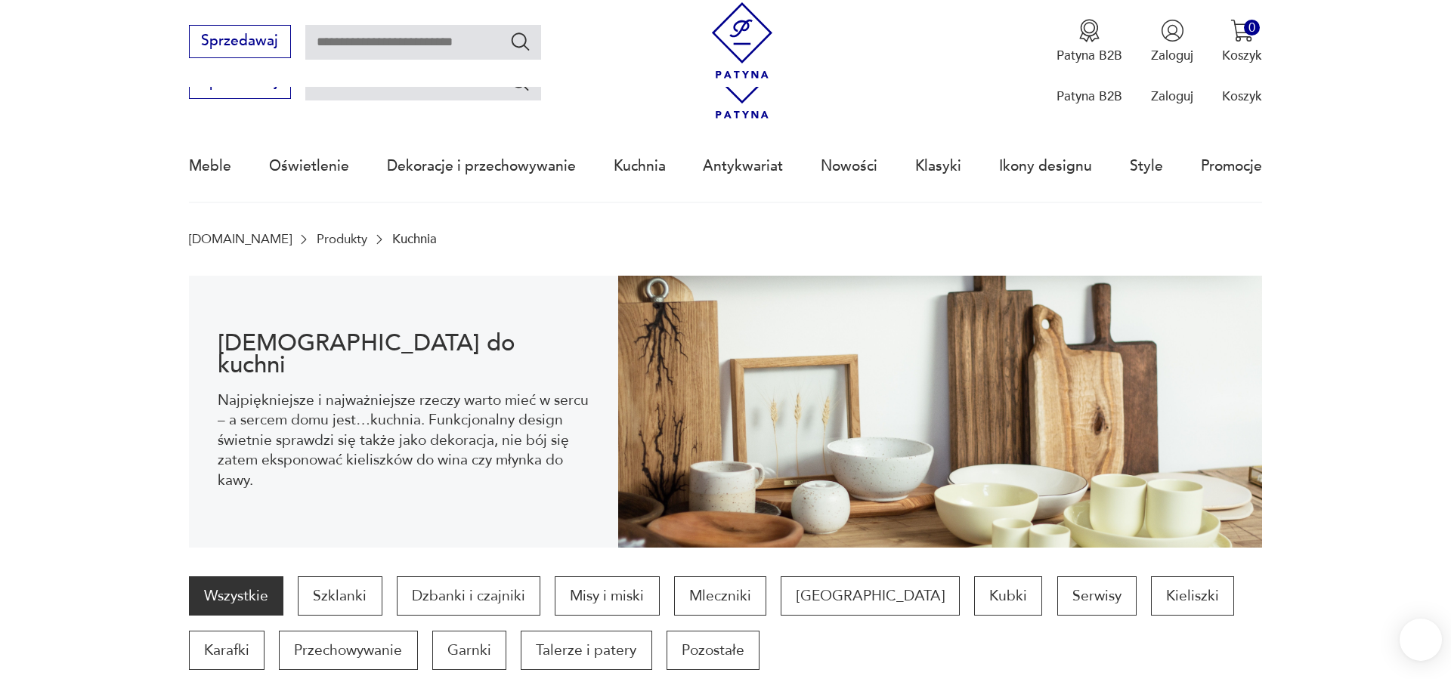 The height and width of the screenshot is (679, 1451). I want to click on a: Kubki, so click(1008, 596).